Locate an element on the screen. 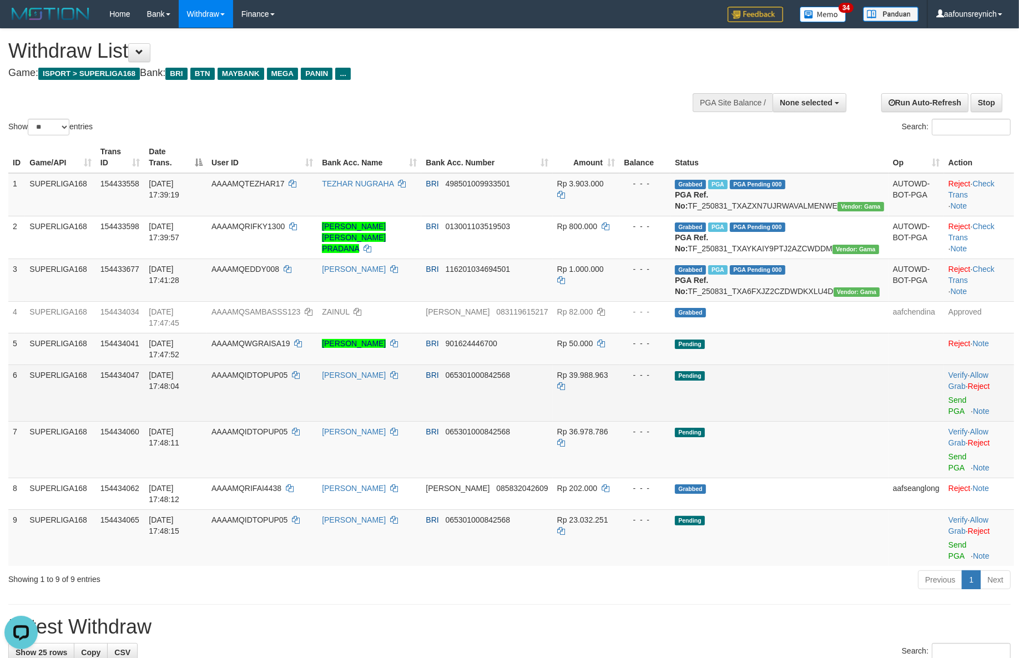 This screenshot has width=1019, height=658. span: 154434062 is located at coordinates (120, 488).